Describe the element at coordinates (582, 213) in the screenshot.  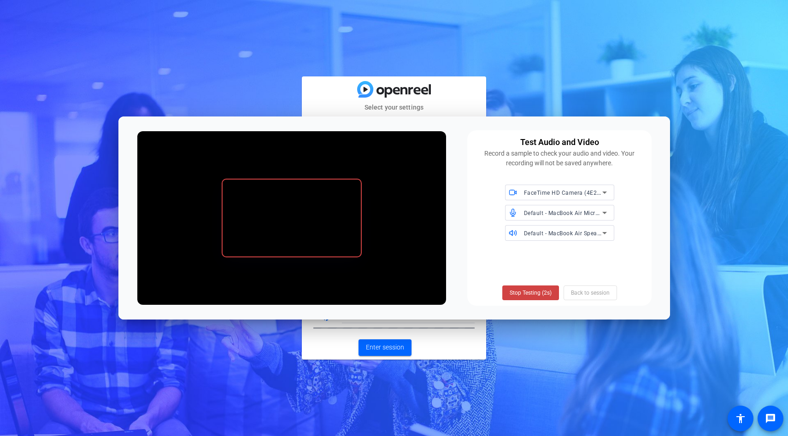
I see `span: Default - MacBook Air Microphone (Built-in)` at that location.